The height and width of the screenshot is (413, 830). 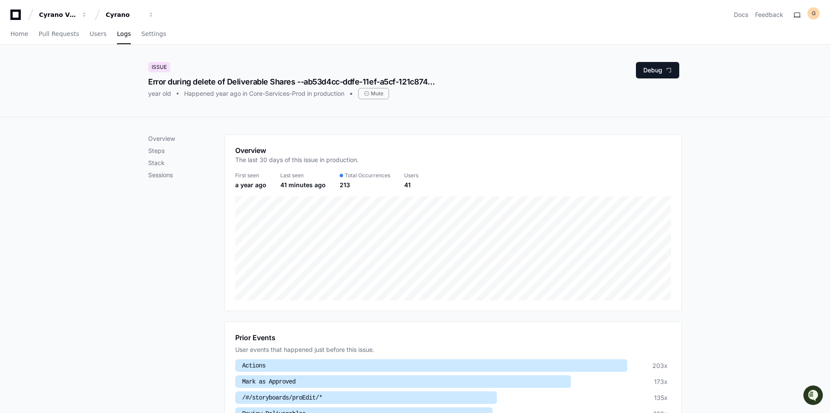 I want to click on app-pz-page-link-header: Overview, so click(x=453, y=157).